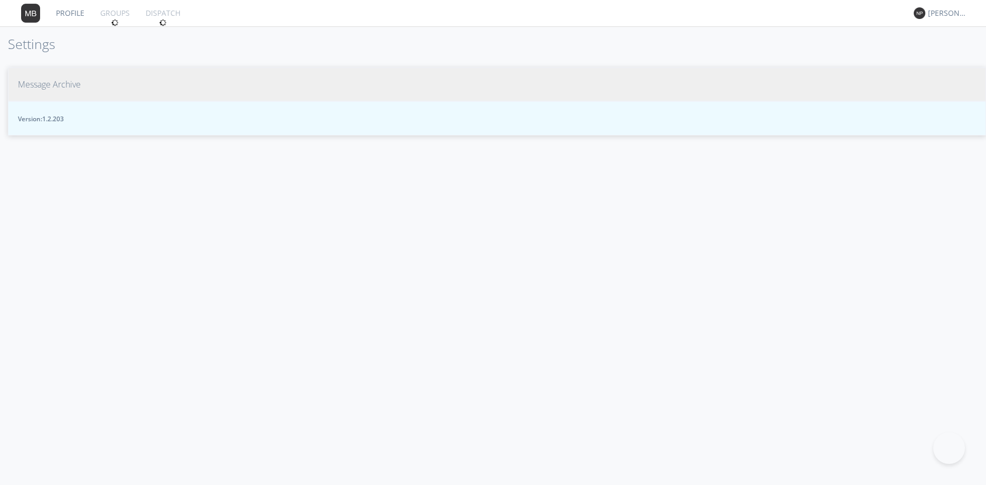 The image size is (986, 485). What do you see at coordinates (497, 84) in the screenshot?
I see `button: Message Archive` at bounding box center [497, 84].